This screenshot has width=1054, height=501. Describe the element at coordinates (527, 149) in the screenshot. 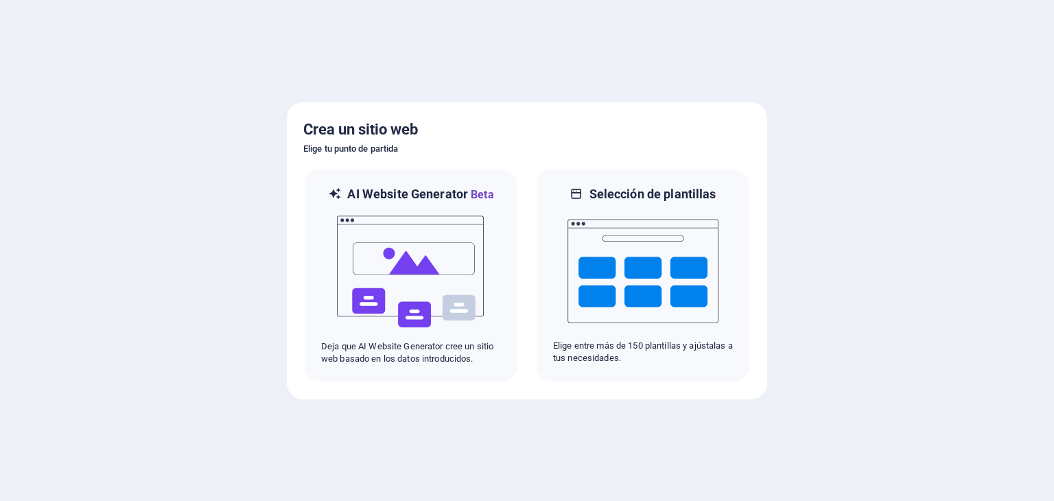

I see `h6: Elige tu punto de partida` at that location.